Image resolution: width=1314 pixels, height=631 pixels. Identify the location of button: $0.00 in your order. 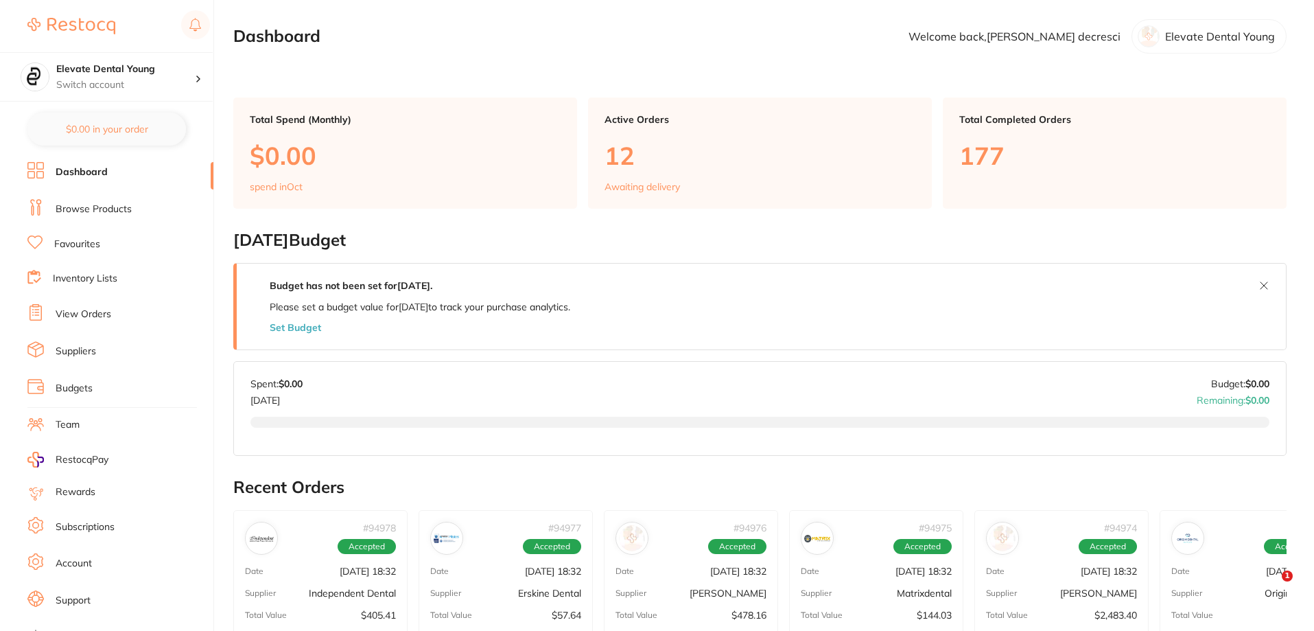
(106, 129).